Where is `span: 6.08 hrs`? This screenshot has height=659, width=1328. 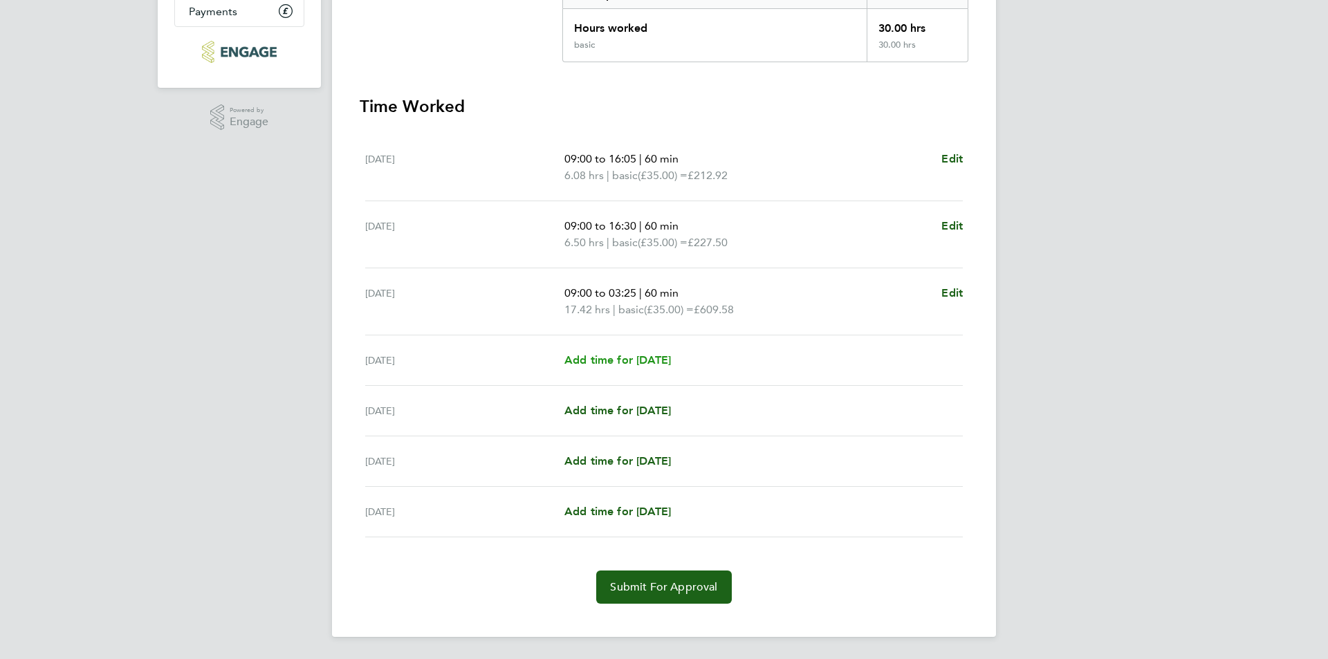
span: 6.08 hrs is located at coordinates (584, 175).